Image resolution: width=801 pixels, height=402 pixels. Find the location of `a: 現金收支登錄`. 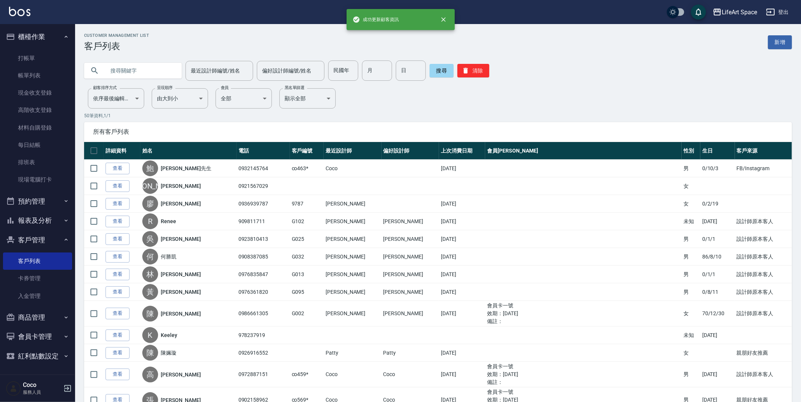

a: 現金收支登錄 is located at coordinates (38, 93).